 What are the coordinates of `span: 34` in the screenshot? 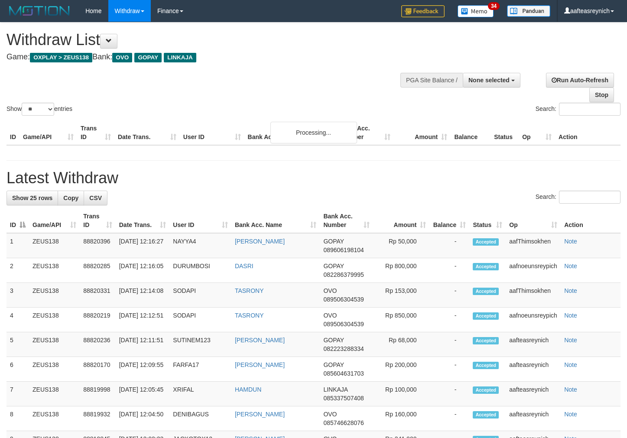 It's located at (493, 6).